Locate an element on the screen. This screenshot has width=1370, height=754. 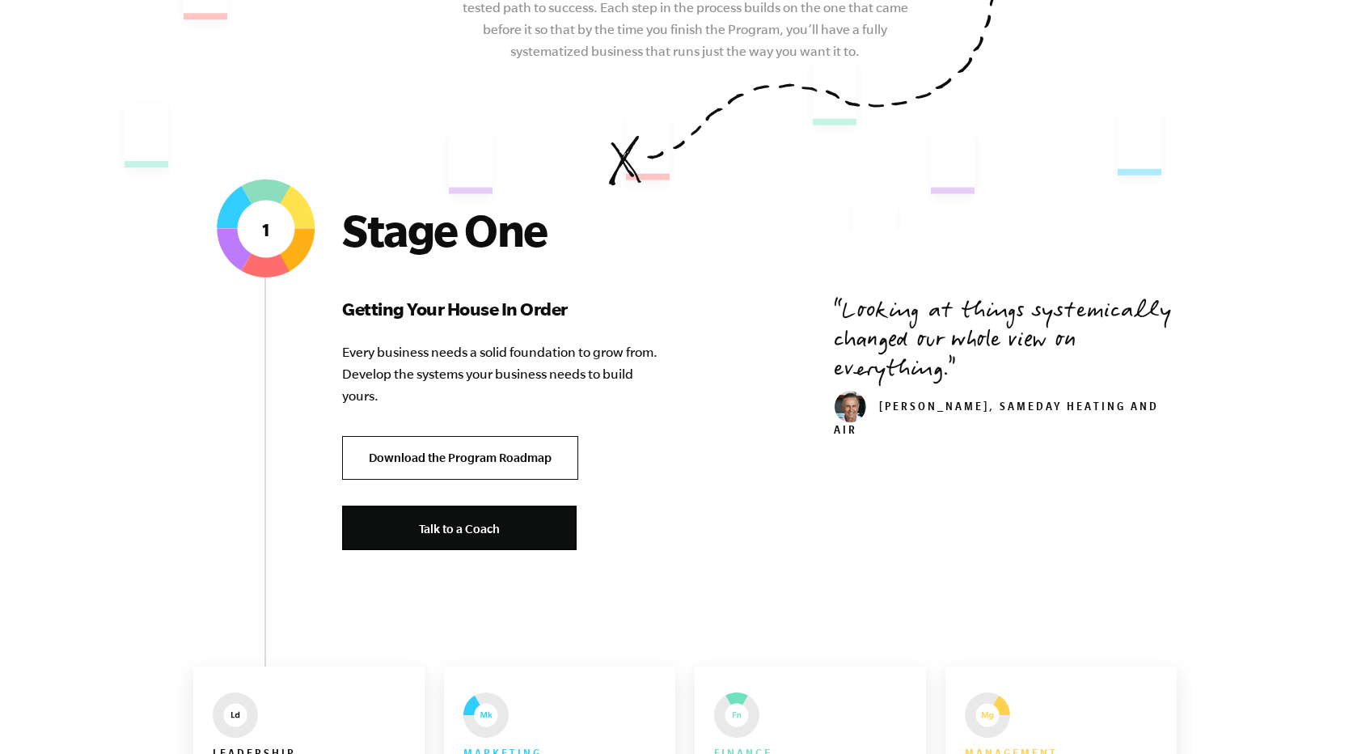
span: Talk to a Coach is located at coordinates (459, 528).